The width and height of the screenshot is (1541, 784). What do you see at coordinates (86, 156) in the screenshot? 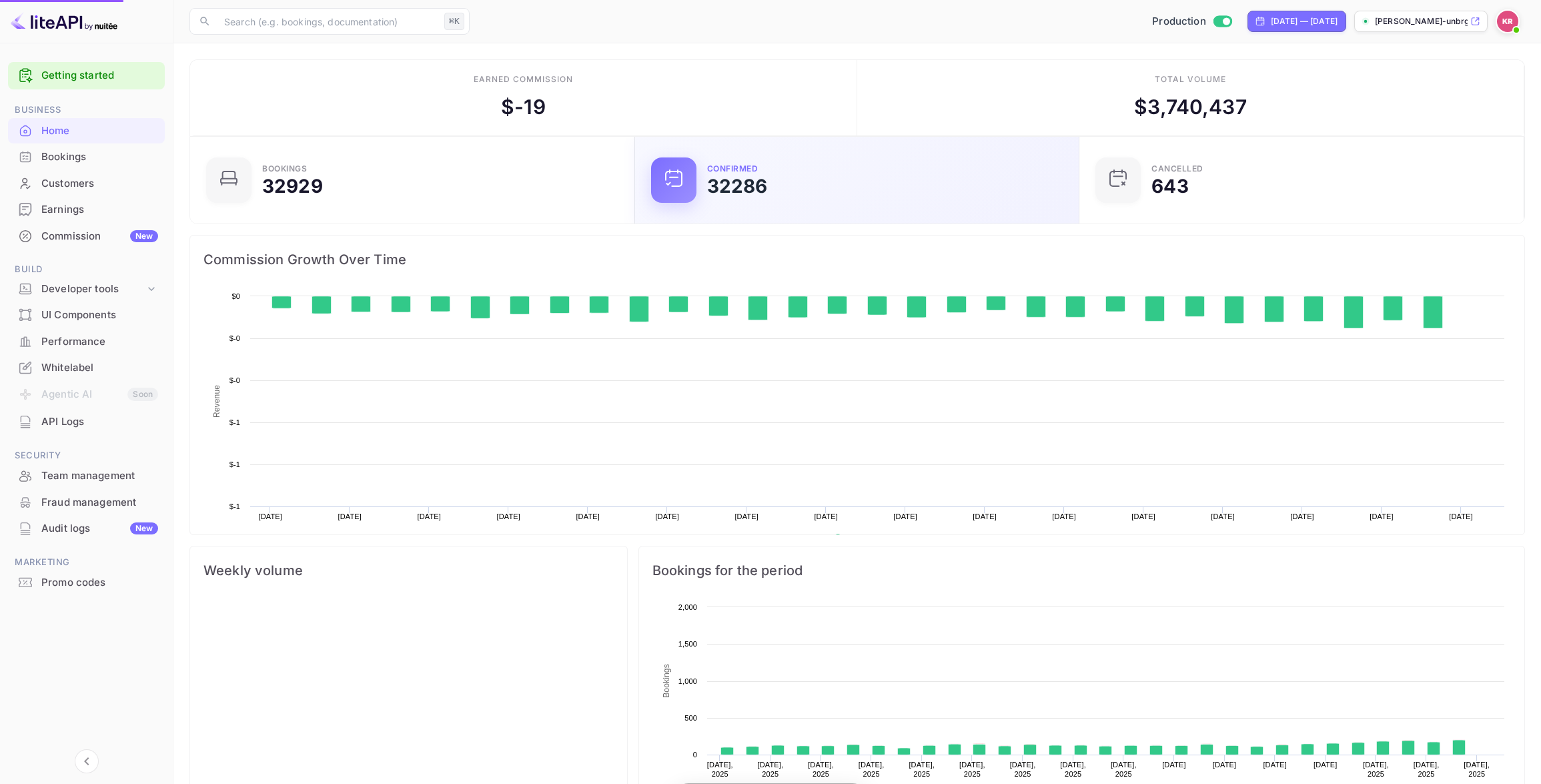
I see `a: Bookings` at bounding box center [86, 156].